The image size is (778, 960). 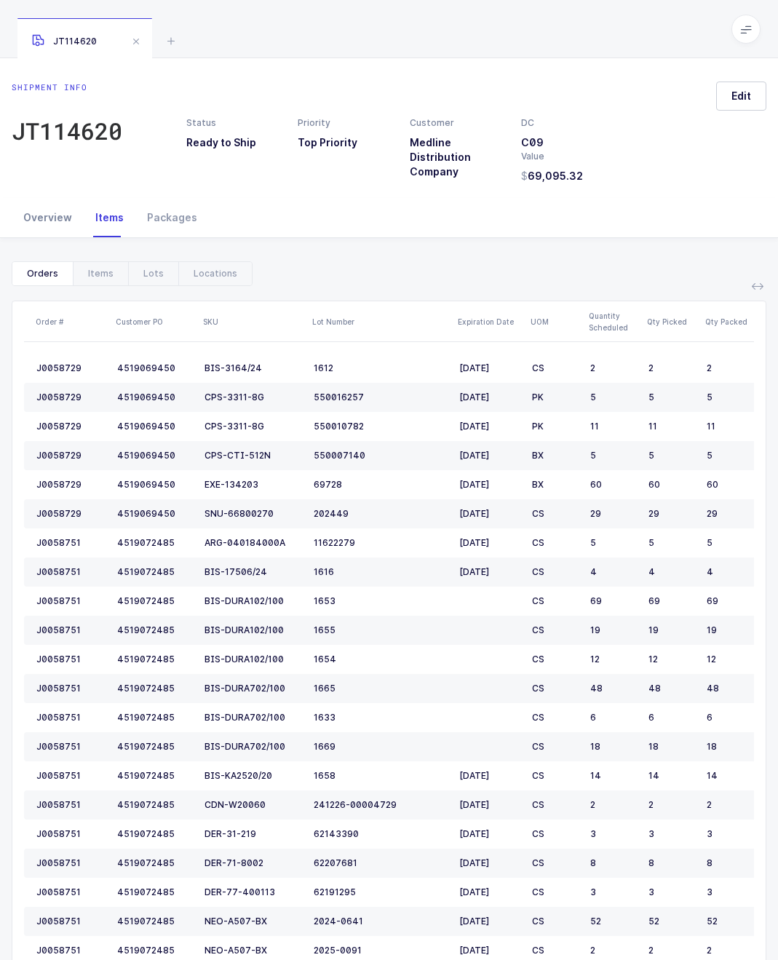 I want to click on div: DER-71-8002, so click(x=253, y=863).